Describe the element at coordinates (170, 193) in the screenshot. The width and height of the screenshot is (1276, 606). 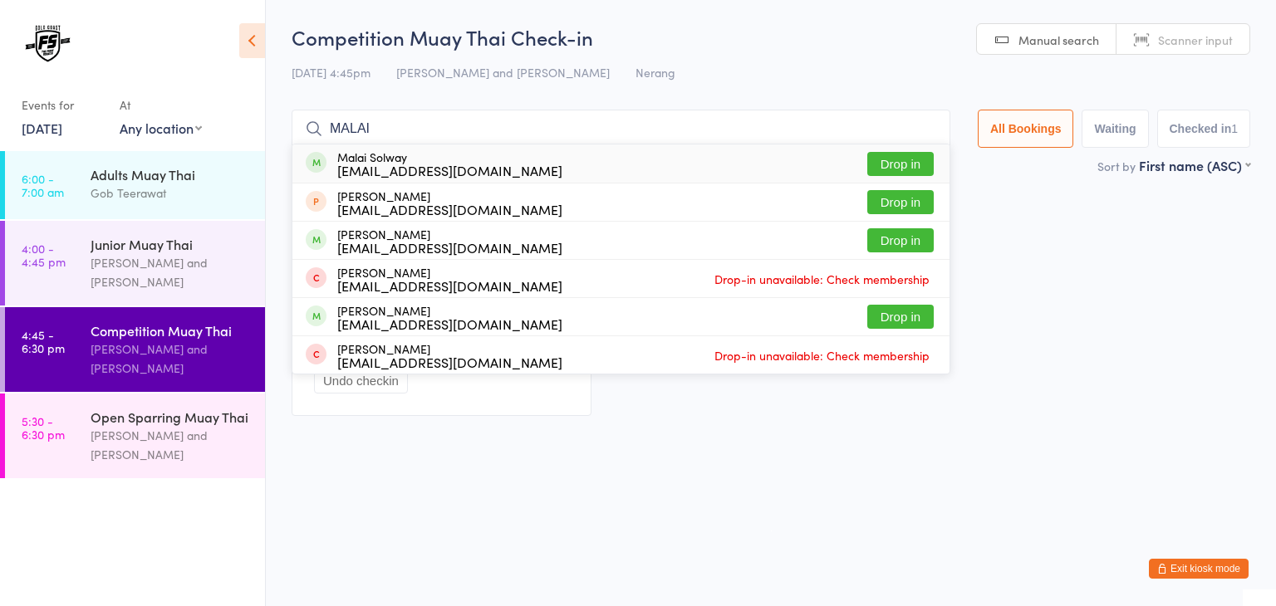
I see `div: Gob Teerawat` at that location.